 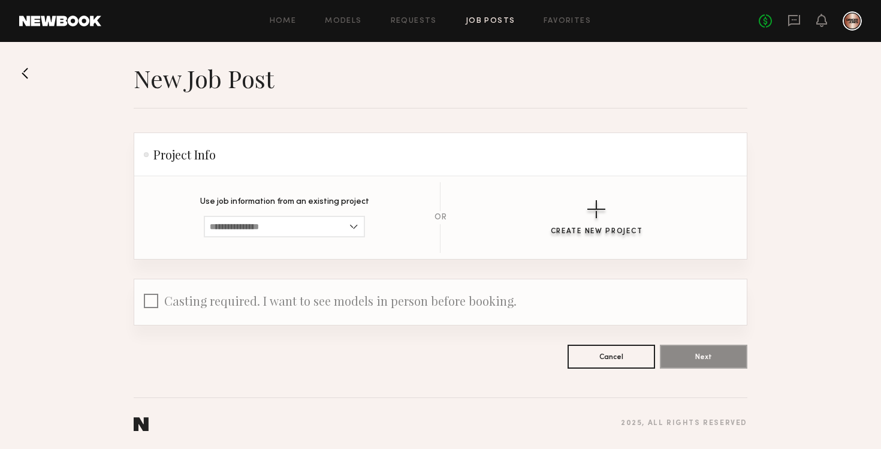 I want to click on button: Next, so click(x=704, y=357).